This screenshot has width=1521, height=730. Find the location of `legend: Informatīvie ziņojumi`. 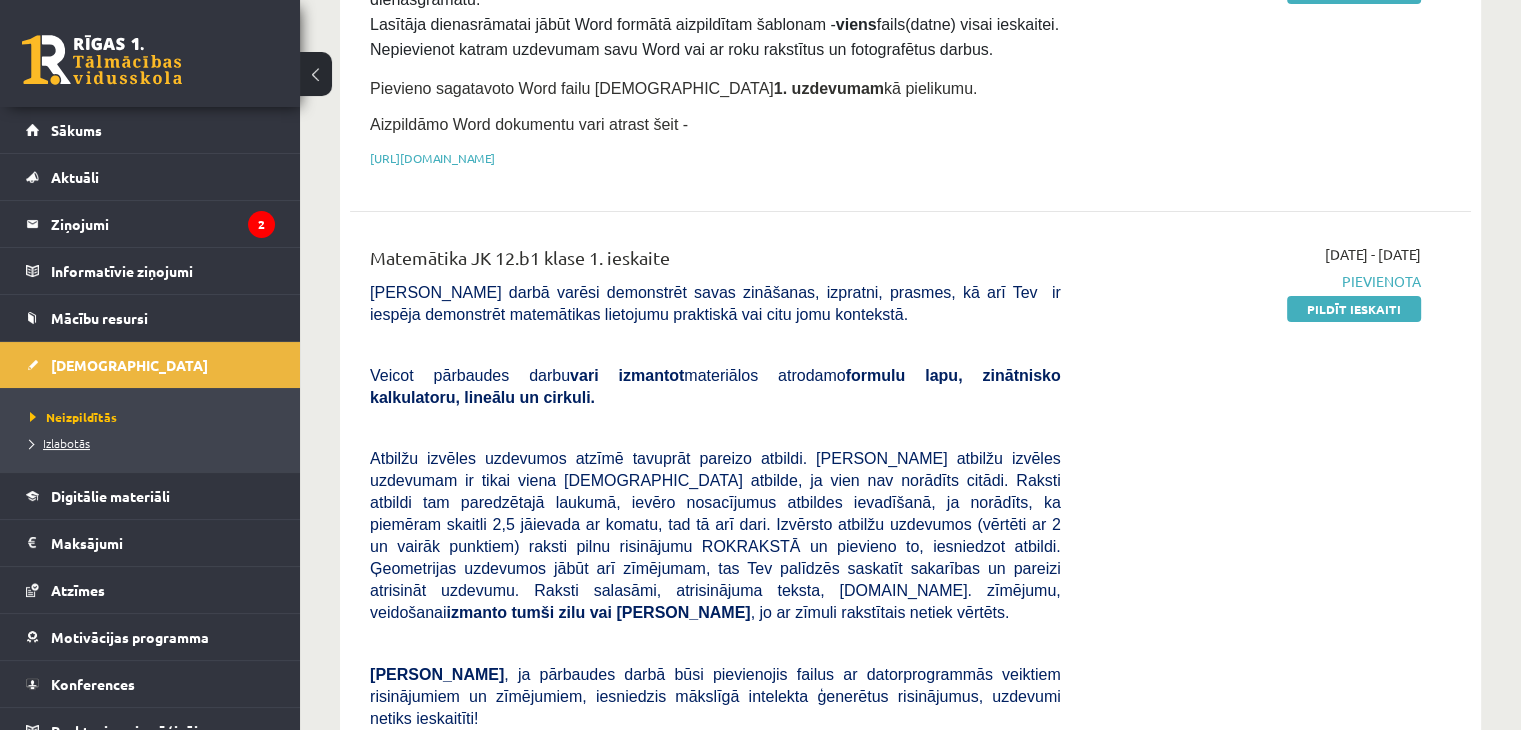

legend: Informatīvie ziņojumi is located at coordinates (163, 271).